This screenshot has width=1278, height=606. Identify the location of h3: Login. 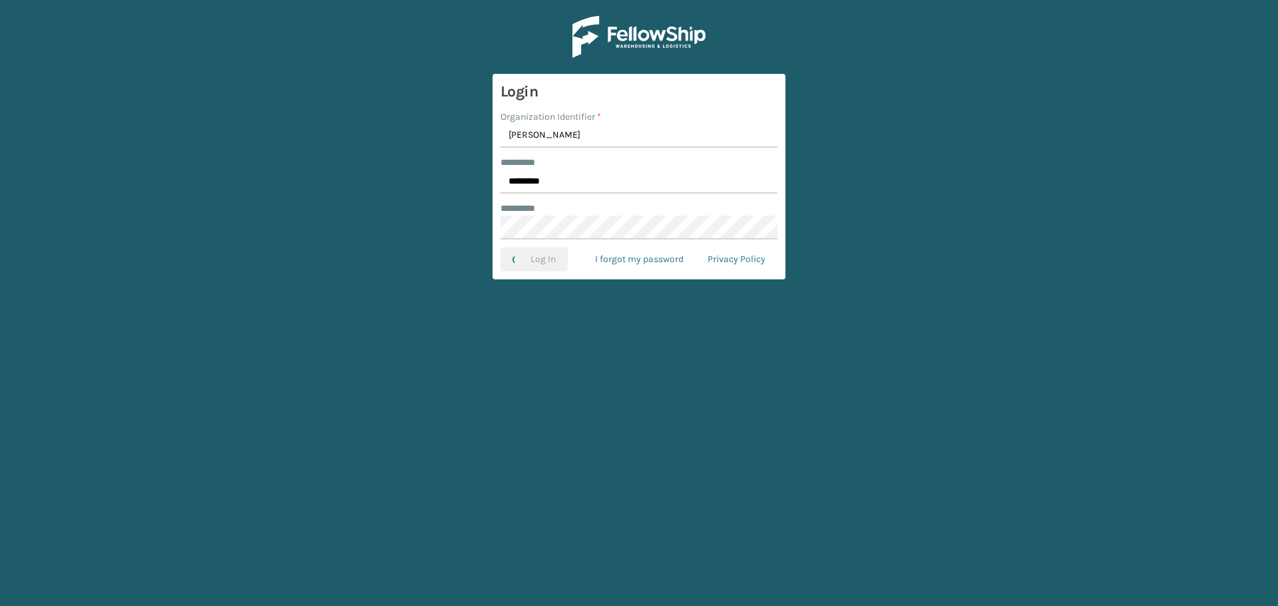
(639, 92).